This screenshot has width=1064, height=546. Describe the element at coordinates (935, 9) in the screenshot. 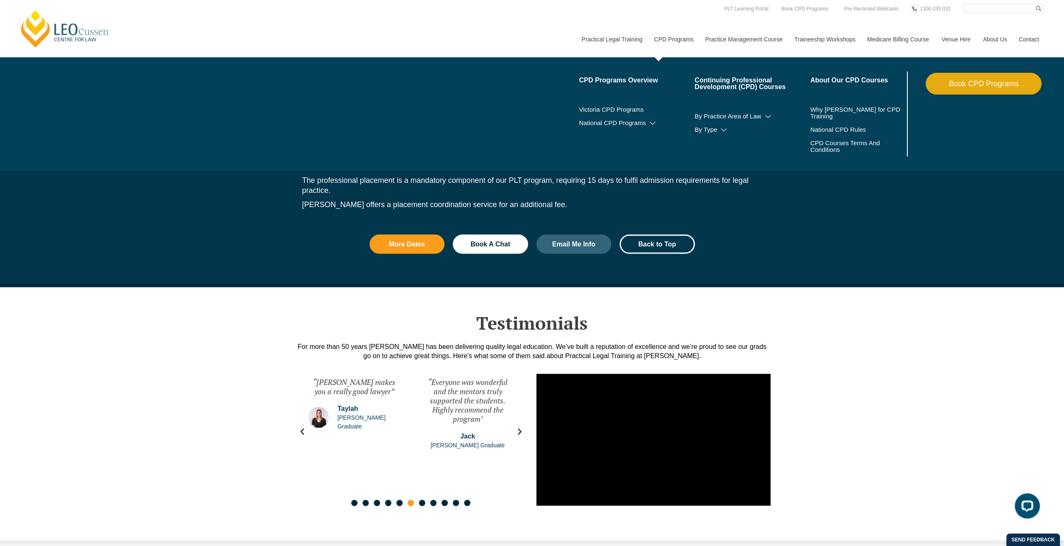

I see `a: 1300 039 031` at that location.